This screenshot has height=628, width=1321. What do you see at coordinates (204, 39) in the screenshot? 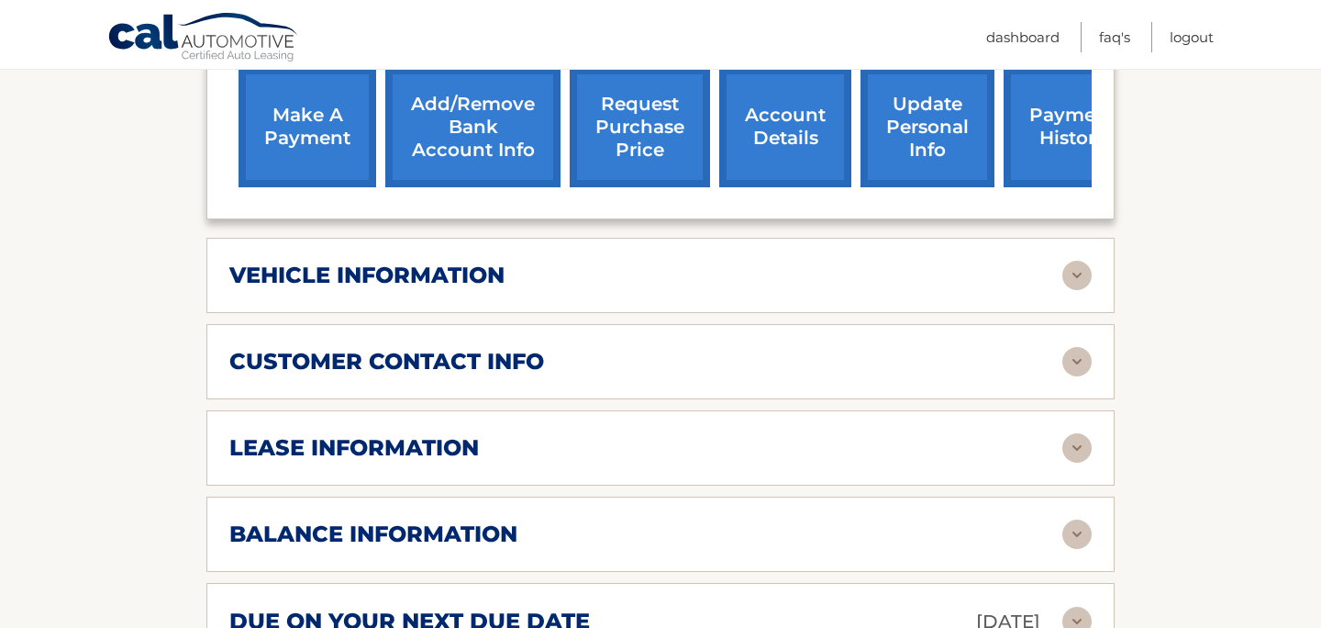
I see `a: Cal Automotive` at bounding box center [204, 39].